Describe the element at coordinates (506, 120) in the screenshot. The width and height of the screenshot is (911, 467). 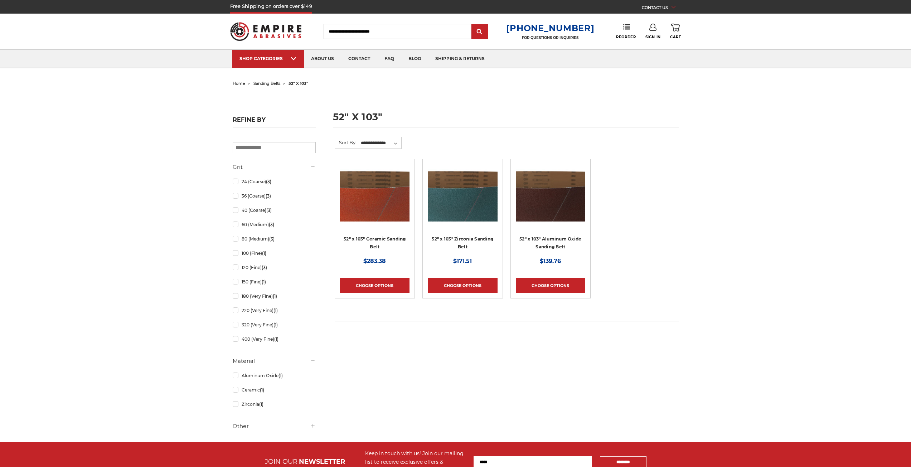
I see `h1: 52" x 103"` at that location.